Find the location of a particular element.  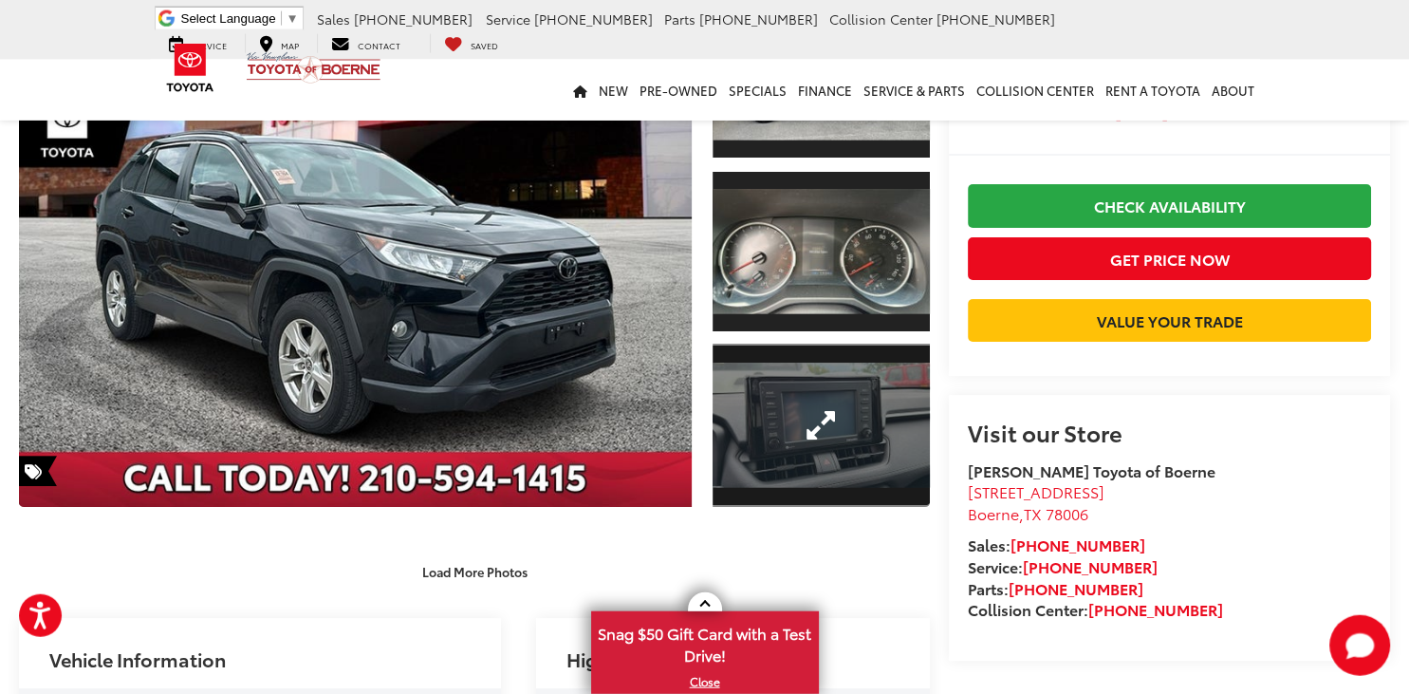

a: Finance is located at coordinates (825, 90).